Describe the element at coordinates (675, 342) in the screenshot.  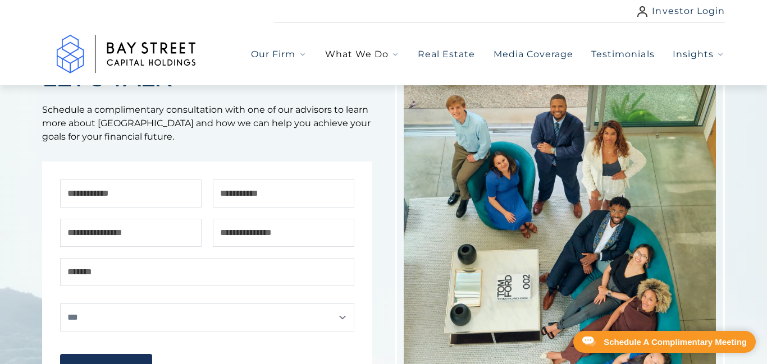
I see `div: Schedule A Complimentary Meeting` at that location.